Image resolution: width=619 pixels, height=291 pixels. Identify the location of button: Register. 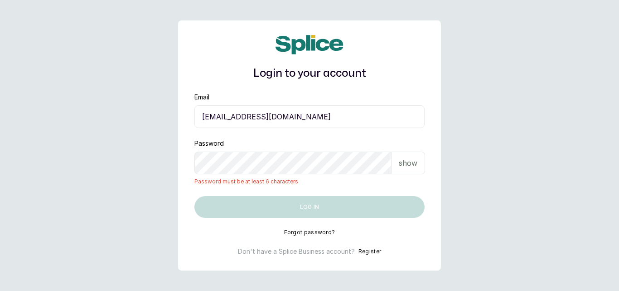
(370, 251).